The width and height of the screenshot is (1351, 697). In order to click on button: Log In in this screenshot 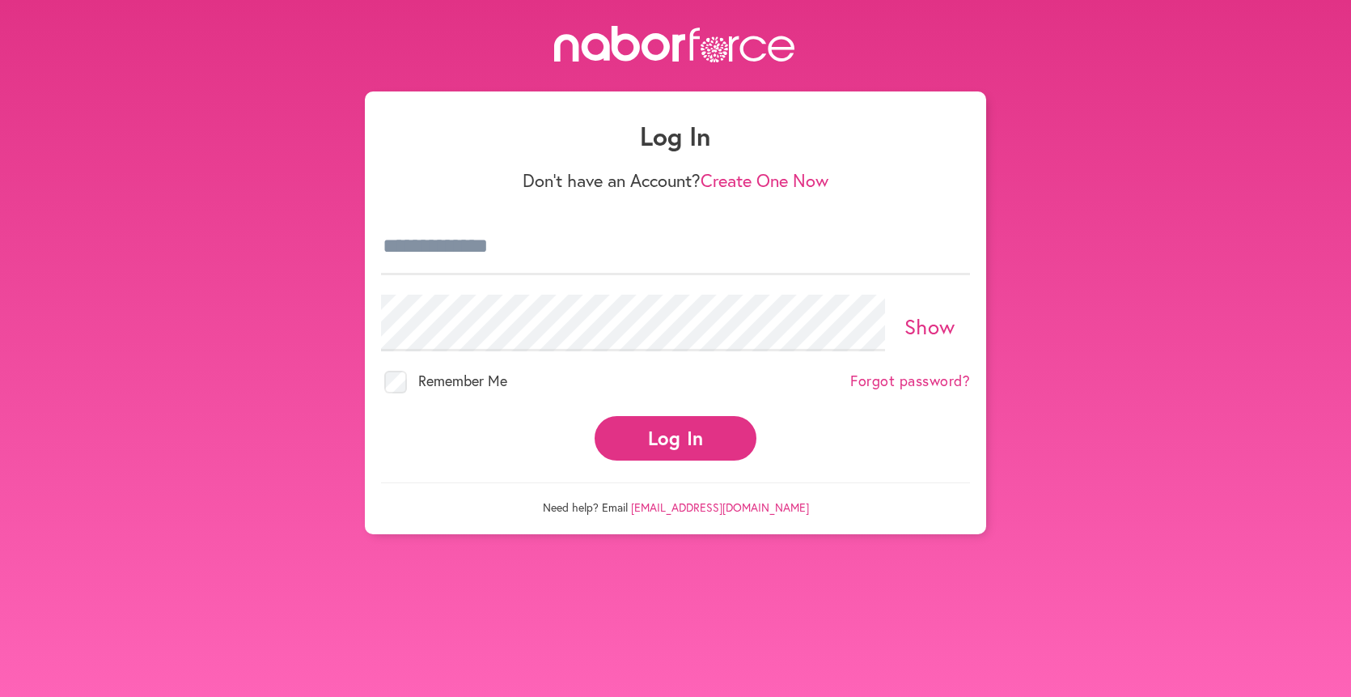, I will do `click(676, 438)`.